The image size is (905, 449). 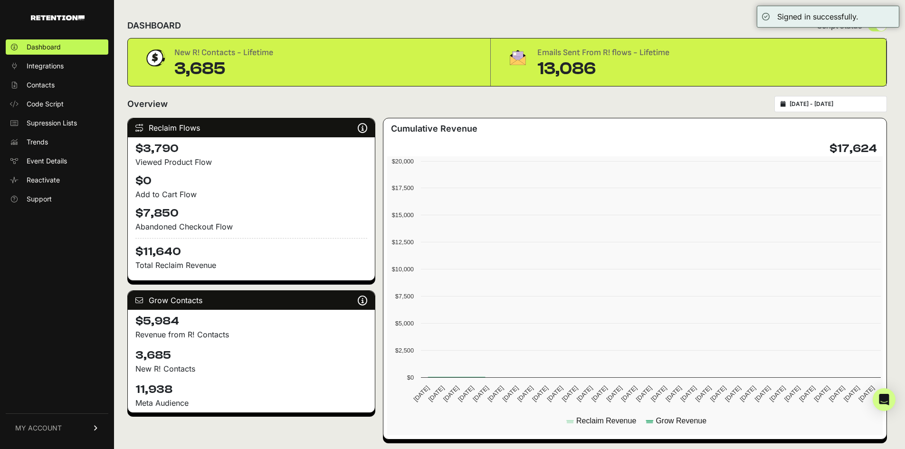 I want to click on text: $2,500, so click(x=404, y=350).